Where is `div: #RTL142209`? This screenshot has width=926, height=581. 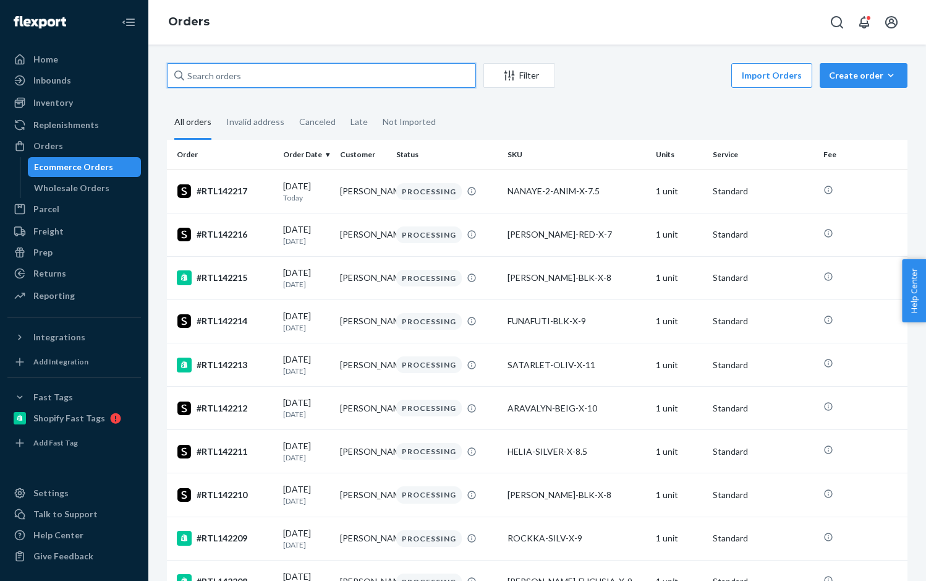 div: #RTL142209 is located at coordinates (225, 538).